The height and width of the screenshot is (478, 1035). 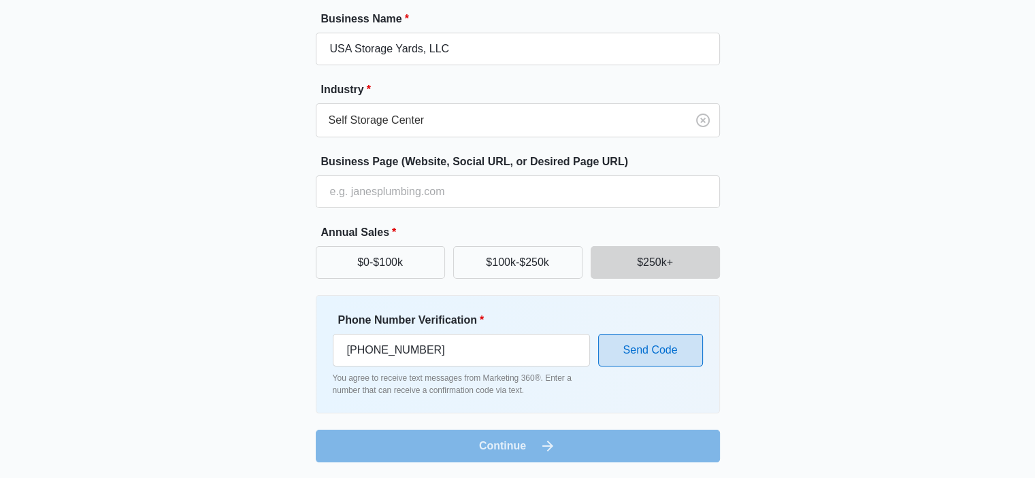 I want to click on label: Business Page (Website, Social URL, or Desired Page URL), so click(x=523, y=162).